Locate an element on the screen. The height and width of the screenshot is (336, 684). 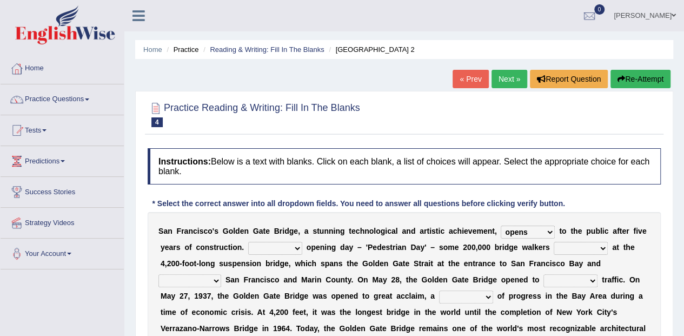
b: u is located at coordinates (322, 231).